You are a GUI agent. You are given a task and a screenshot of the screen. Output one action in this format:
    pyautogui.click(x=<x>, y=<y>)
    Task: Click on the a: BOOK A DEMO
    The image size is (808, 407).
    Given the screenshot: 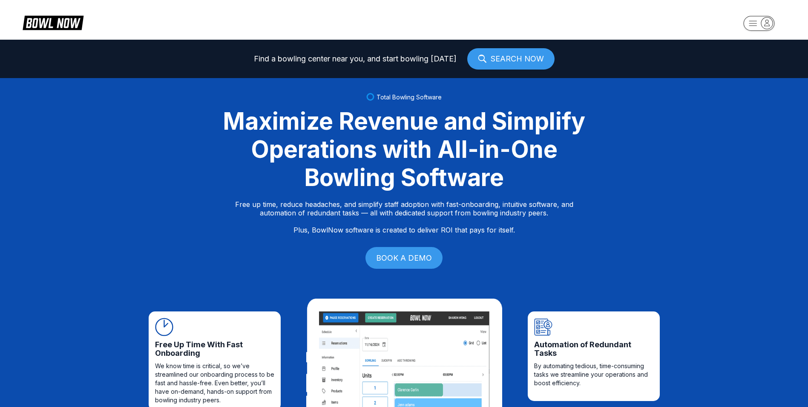 What is the action you would take?
    pyautogui.click(x=404, y=257)
    